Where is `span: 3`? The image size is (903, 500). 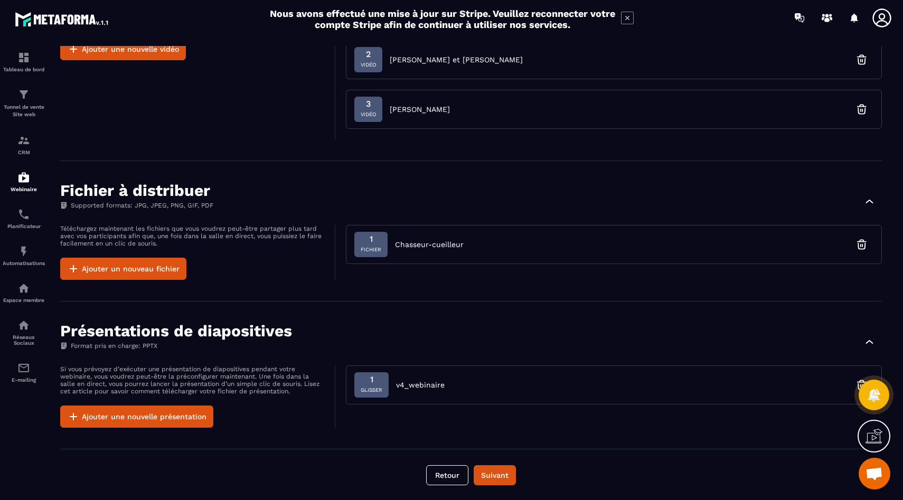 span: 3 is located at coordinates (368, 104).